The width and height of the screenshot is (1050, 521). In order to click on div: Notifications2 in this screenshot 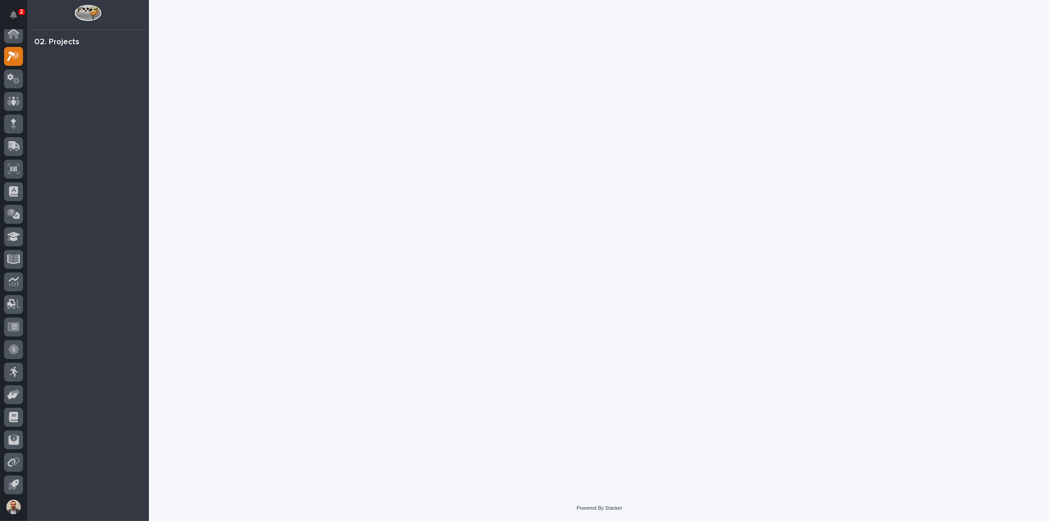, I will do `click(17, 18)`.